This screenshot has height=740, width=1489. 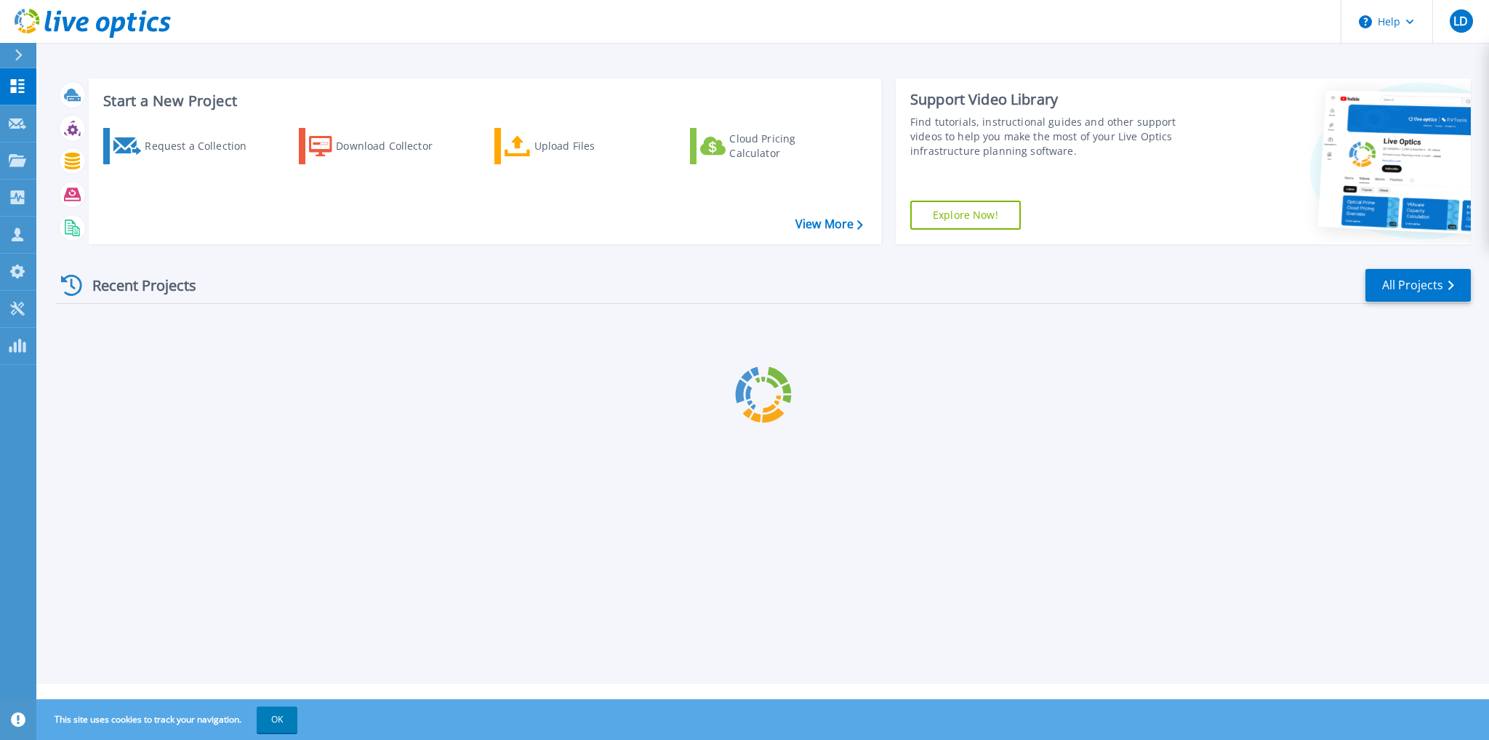 I want to click on a: Download Collector, so click(x=380, y=146).